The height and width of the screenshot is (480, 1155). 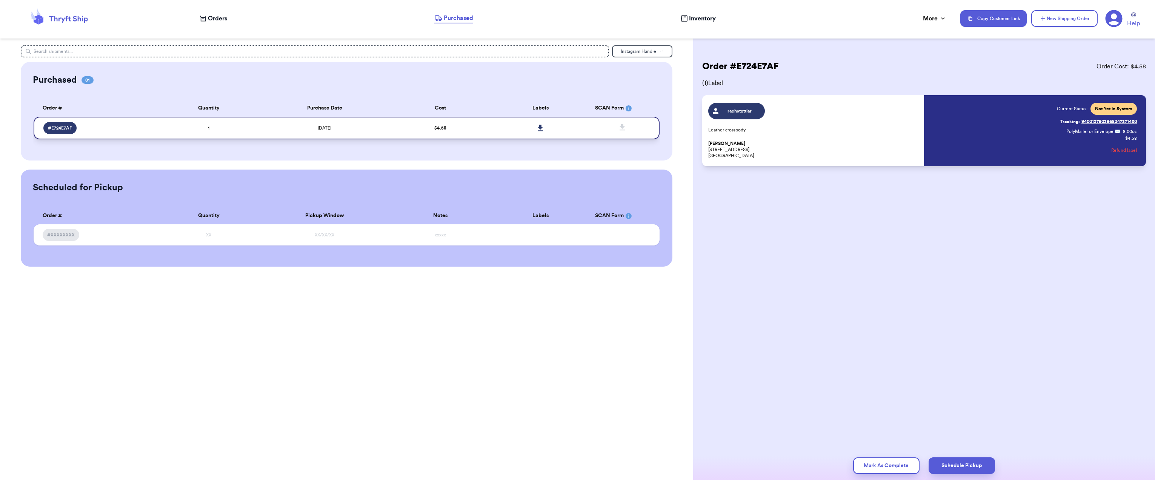 I want to click on span: 1, so click(x=209, y=128).